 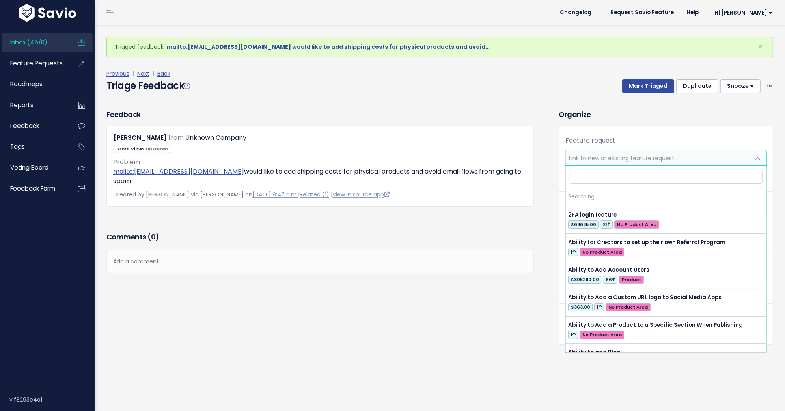 I want to click on span: Unknown, so click(x=157, y=149).